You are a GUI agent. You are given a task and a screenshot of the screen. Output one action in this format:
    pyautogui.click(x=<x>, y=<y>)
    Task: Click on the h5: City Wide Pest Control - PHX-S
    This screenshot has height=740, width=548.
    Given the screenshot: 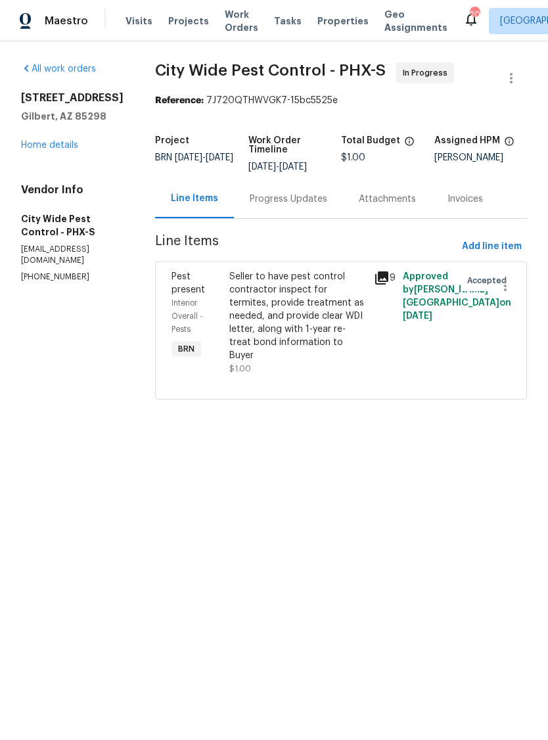 What is the action you would take?
    pyautogui.click(x=72, y=225)
    